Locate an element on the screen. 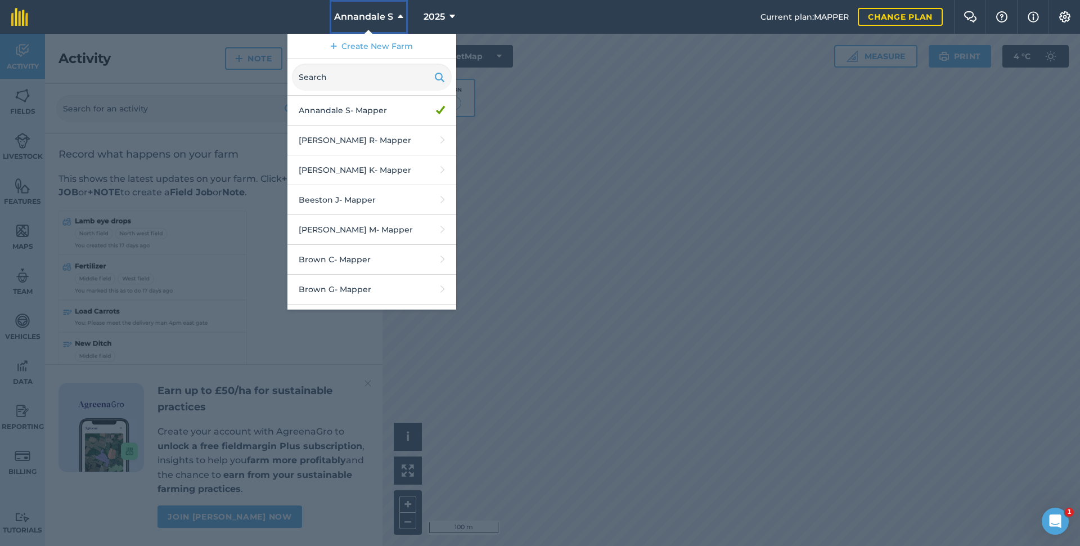  a: Brown G- Mapper is located at coordinates (372, 289).